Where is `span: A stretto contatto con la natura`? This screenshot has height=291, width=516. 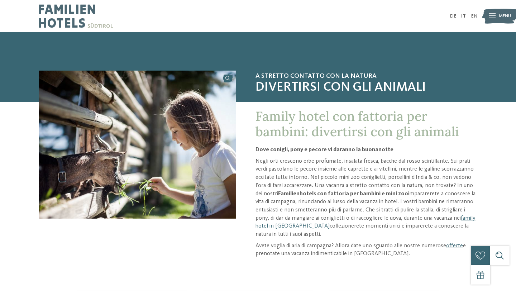 span: A stretto contatto con la natura is located at coordinates (366, 76).